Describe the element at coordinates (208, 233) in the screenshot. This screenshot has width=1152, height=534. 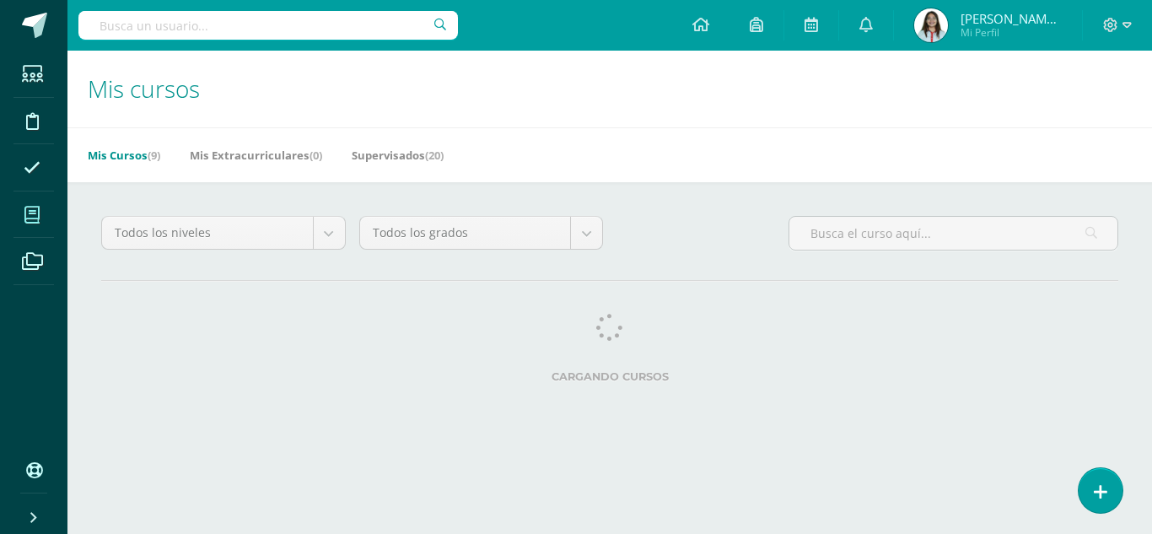
I see `span: Todos los niveles` at that location.